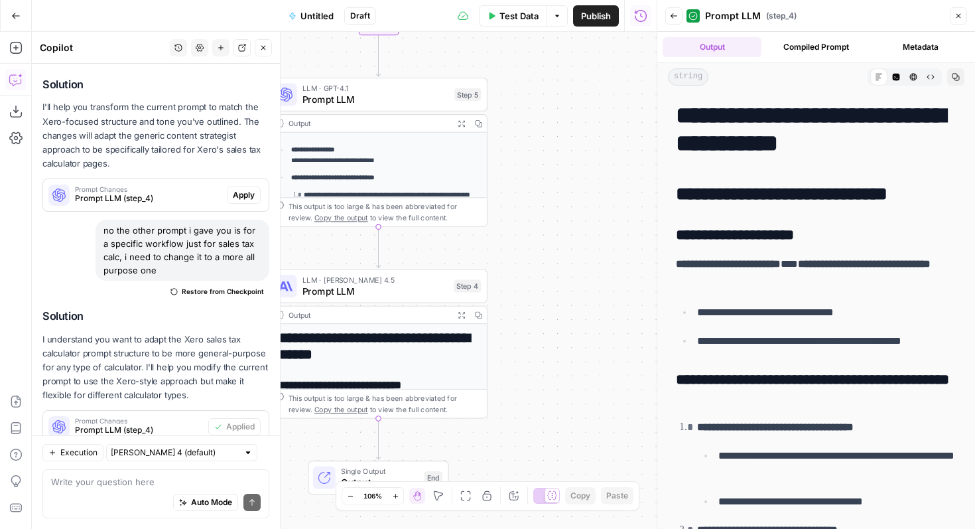  What do you see at coordinates (468, 94) in the screenshot?
I see `div: Step 5` at bounding box center [468, 94].